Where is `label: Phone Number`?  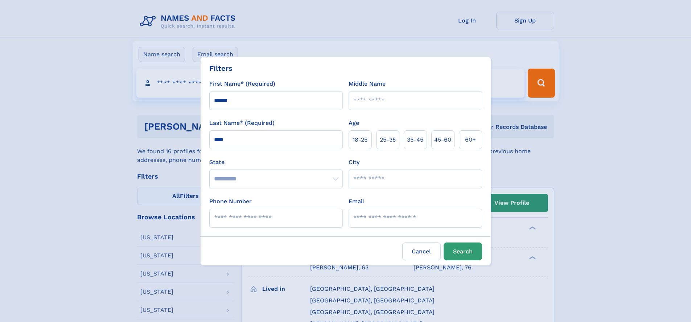
label: Phone Number is located at coordinates (230, 201).